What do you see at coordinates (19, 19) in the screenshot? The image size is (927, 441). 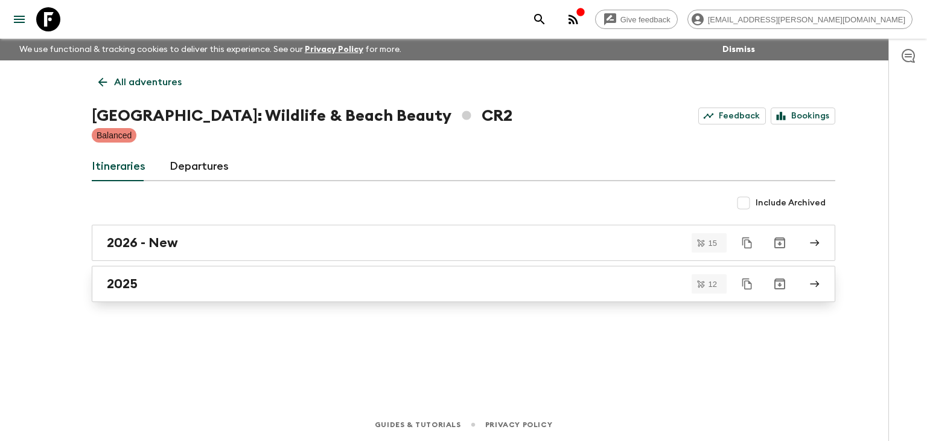 I see `button: menu` at bounding box center [19, 19].